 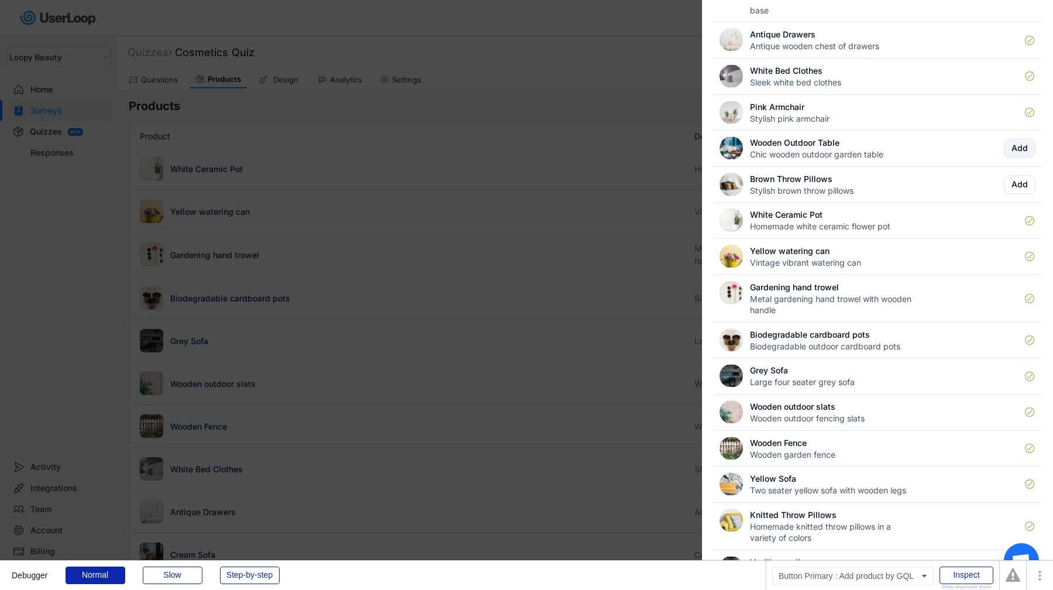 I want to click on div: Debugger, so click(x=30, y=570).